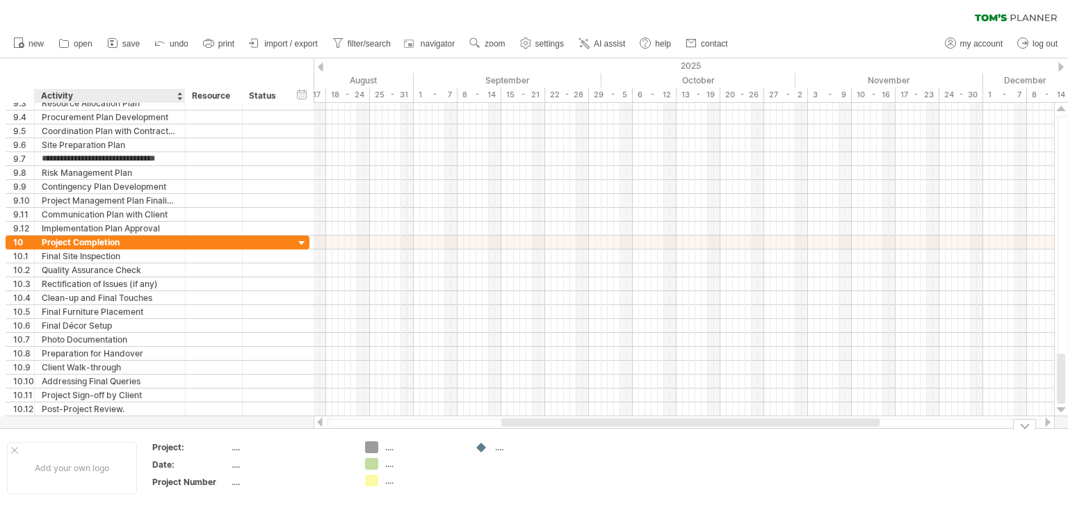 This screenshot has height=508, width=1068. Describe the element at coordinates (24, 367) in the screenshot. I see `div: 10.9` at that location.